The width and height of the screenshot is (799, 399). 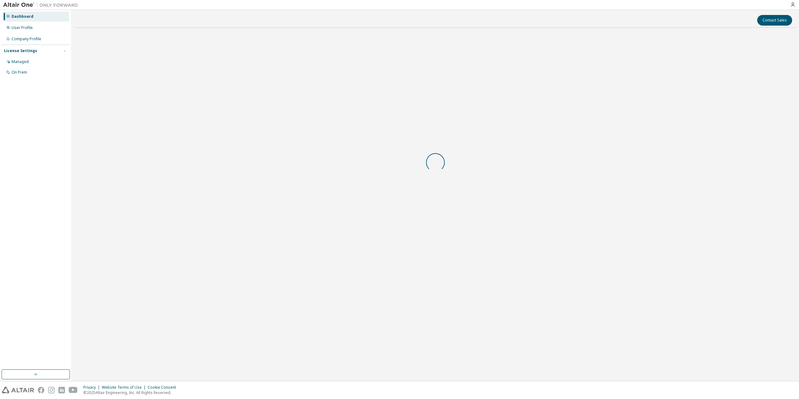 What do you see at coordinates (26, 39) in the screenshot?
I see `div: Company Profile` at bounding box center [26, 39].